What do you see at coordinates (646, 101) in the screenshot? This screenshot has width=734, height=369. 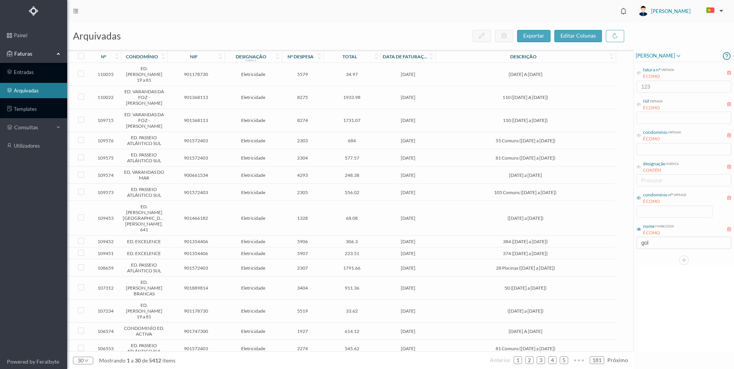 I see `div: Nif` at bounding box center [646, 101].